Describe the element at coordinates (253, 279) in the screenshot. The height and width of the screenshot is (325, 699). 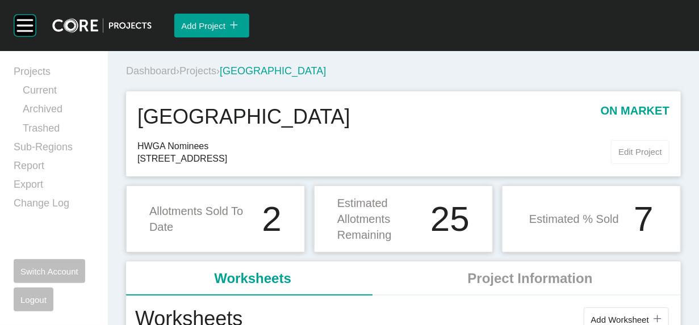
I see `li: Worksheets` at that location.